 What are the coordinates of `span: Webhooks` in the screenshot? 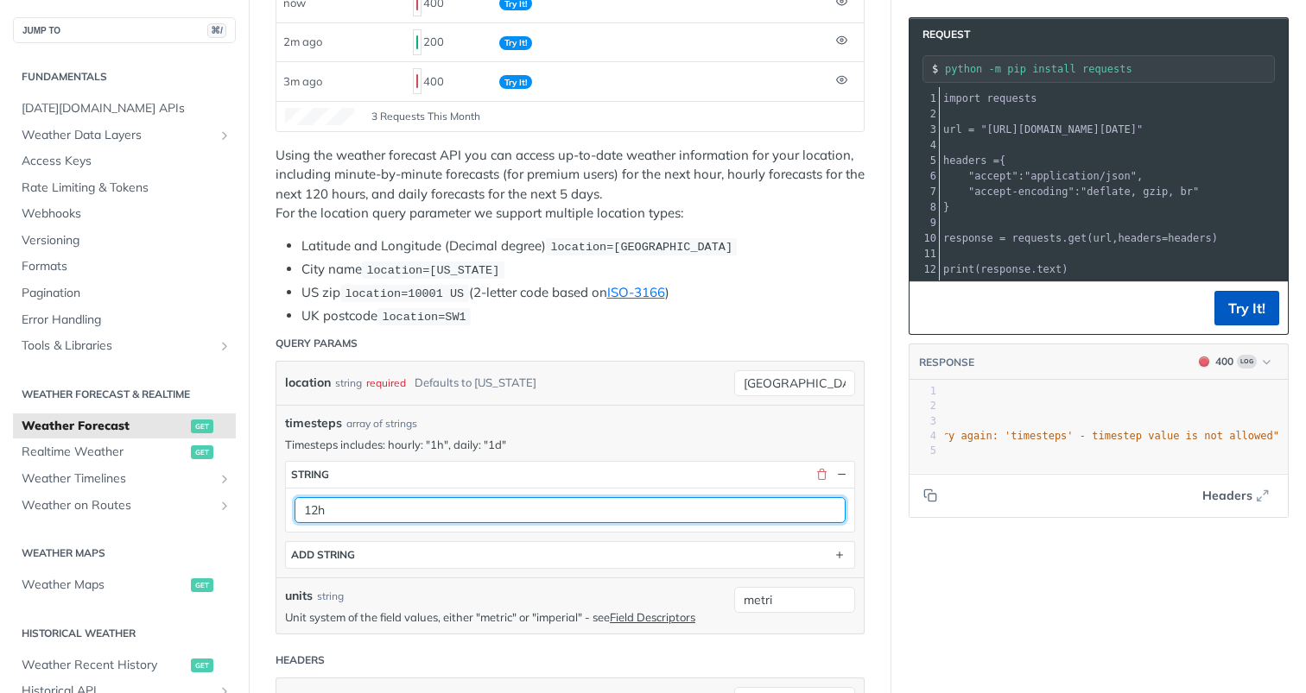 It's located at (126, 214).